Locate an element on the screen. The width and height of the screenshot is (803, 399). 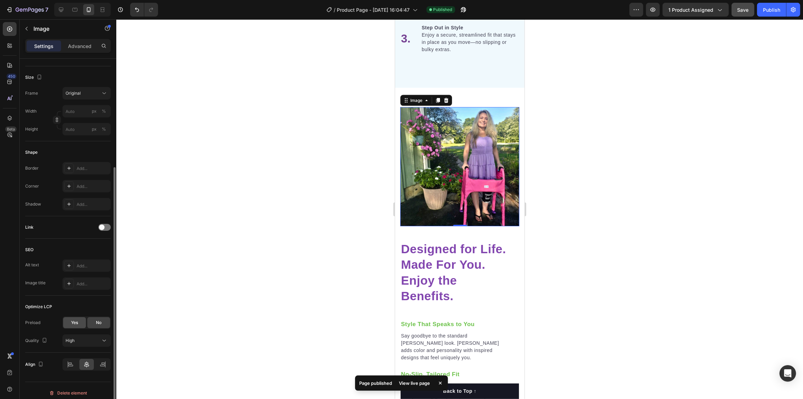
p: Settings is located at coordinates (44, 46).